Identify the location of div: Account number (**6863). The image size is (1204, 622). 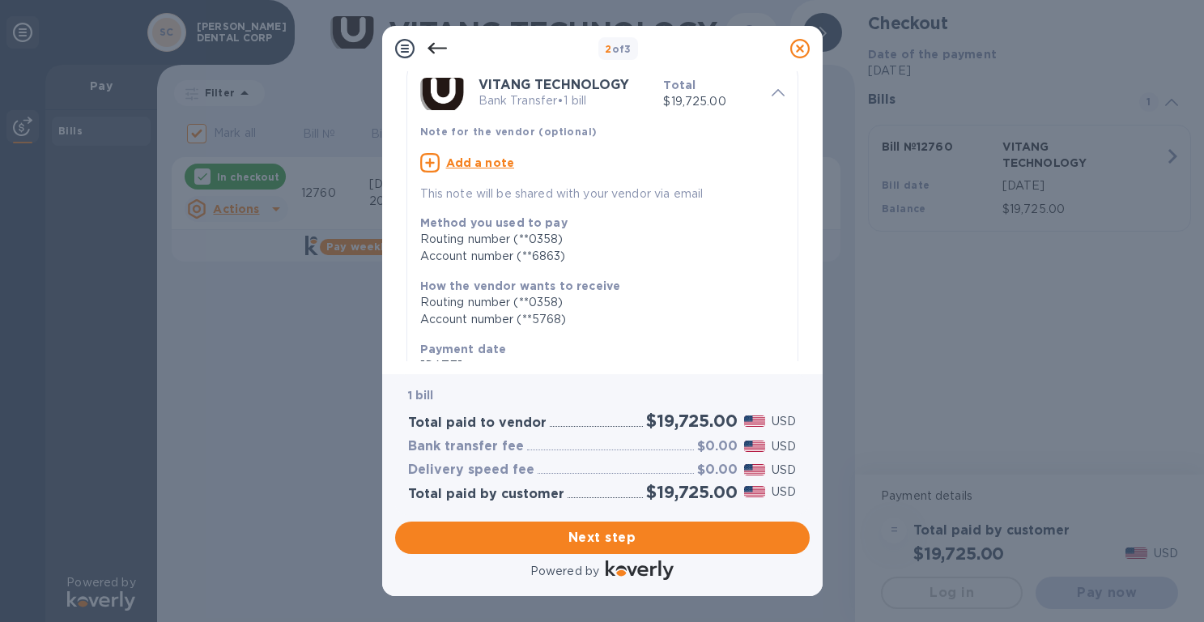
(596, 256).